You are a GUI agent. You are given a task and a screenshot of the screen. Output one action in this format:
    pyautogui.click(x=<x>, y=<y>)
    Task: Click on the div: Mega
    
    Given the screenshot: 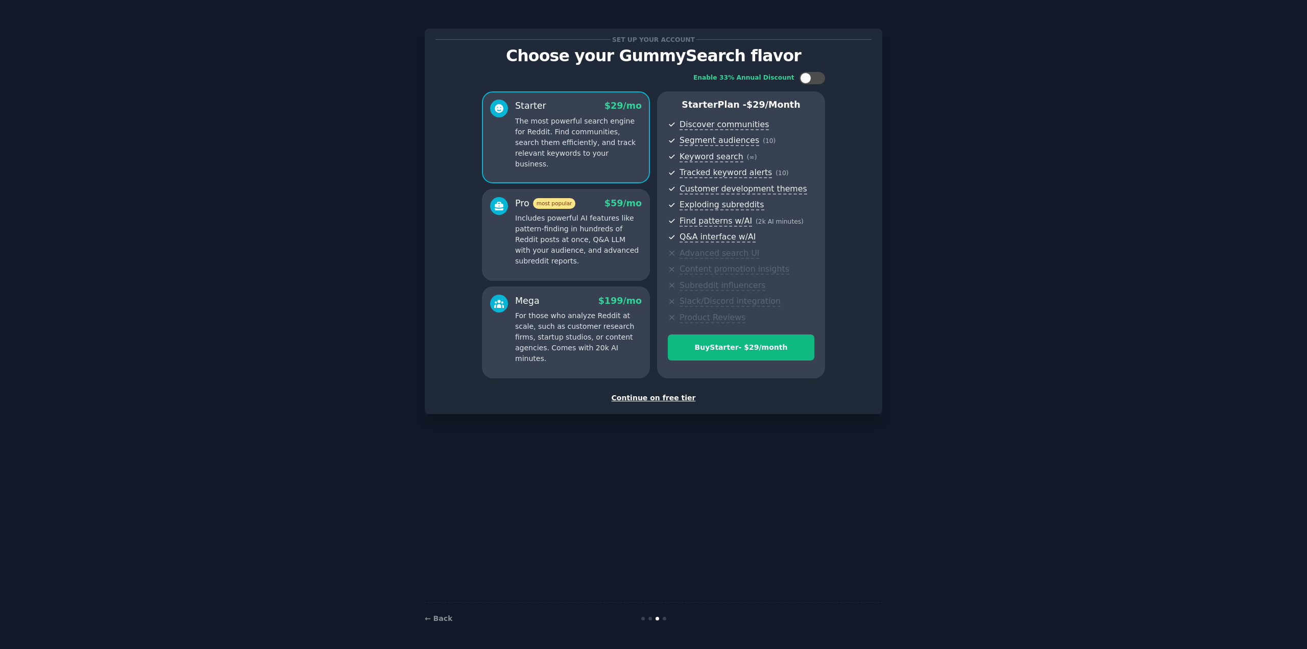 What is the action you would take?
    pyautogui.click(x=528, y=301)
    